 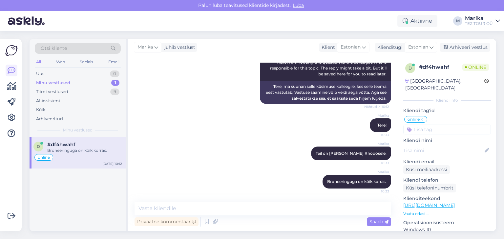 What do you see at coordinates (447, 100) in the screenshot?
I see `div: Kliendi info` at bounding box center [447, 100].